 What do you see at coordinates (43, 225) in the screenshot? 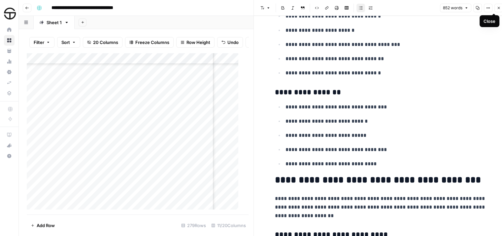
I see `button: Add Row` at bounding box center [43, 225].